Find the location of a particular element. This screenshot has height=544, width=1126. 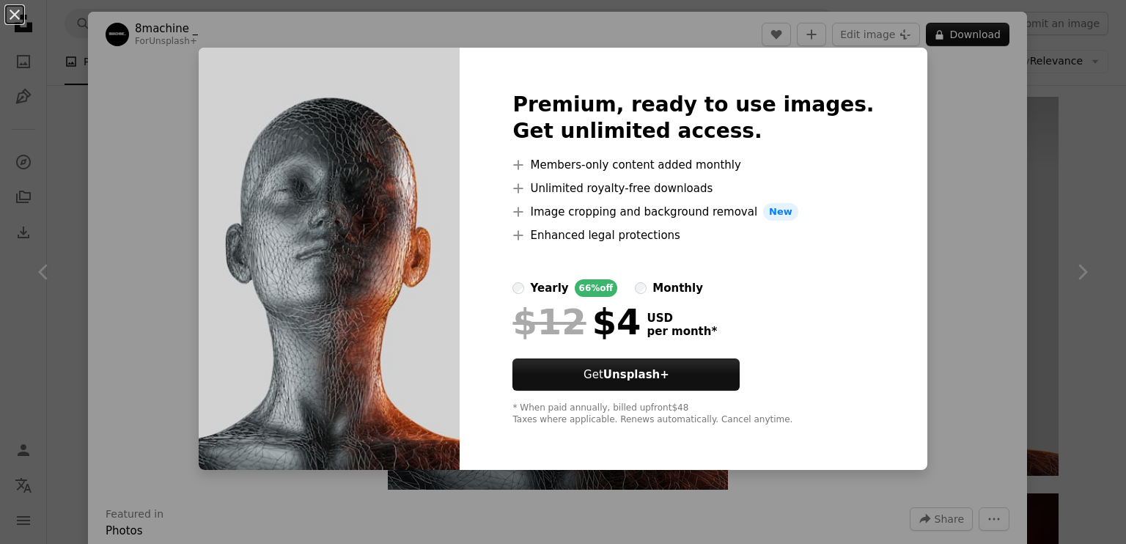

div: monthly is located at coordinates (677, 288).